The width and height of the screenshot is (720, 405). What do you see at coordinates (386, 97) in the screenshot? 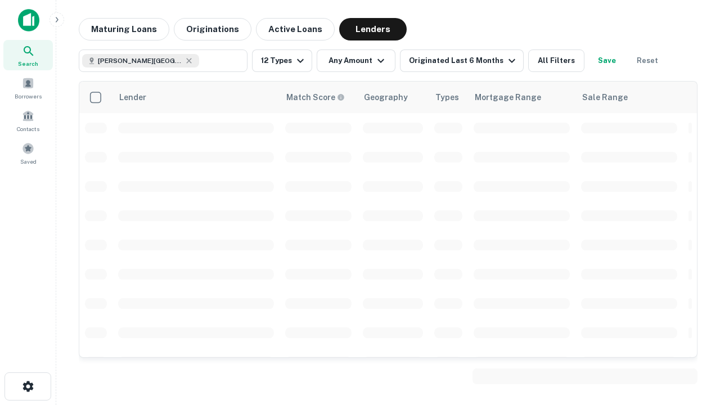
I see `div: Geography` at bounding box center [386, 97].